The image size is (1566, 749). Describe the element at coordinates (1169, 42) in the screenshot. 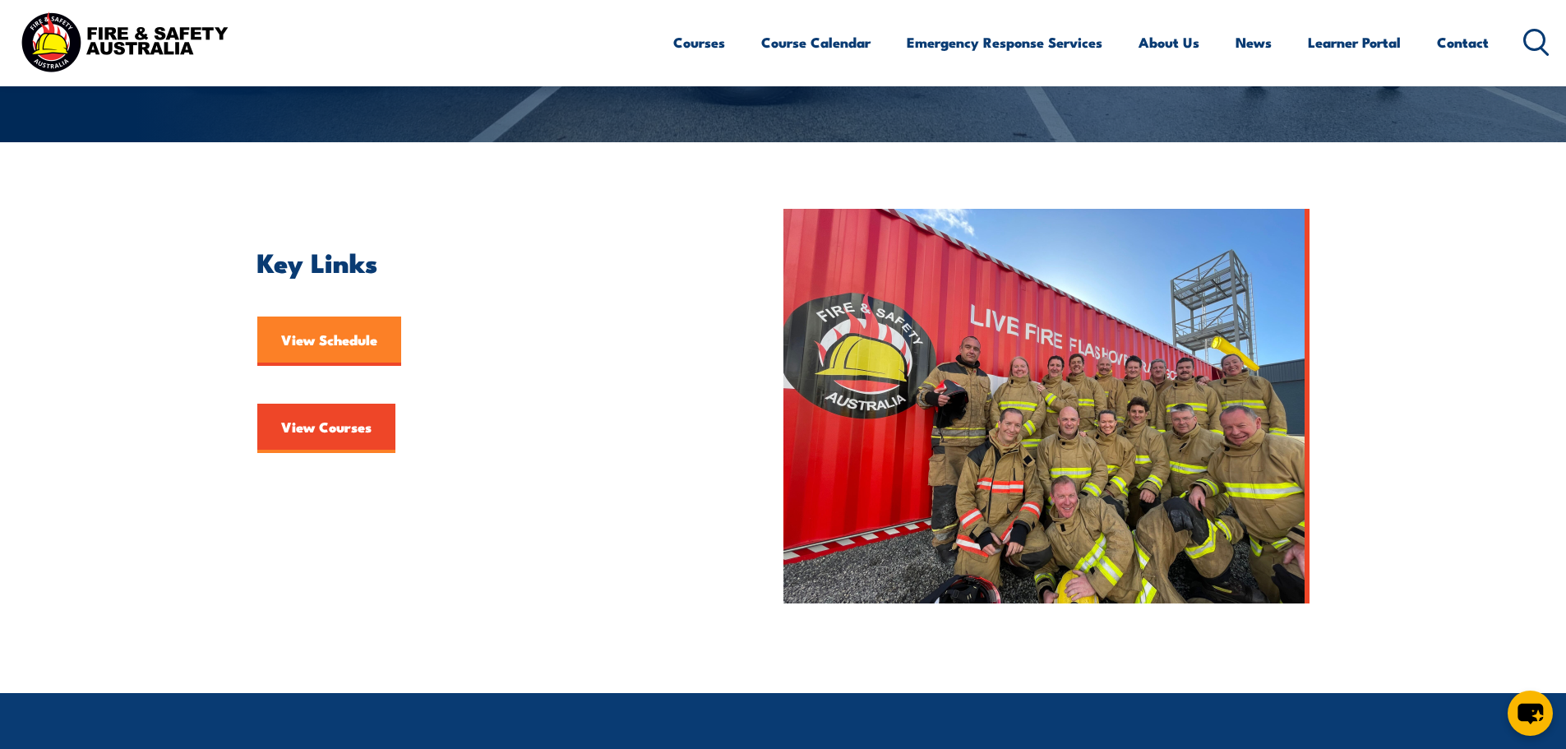

I see `a: About Us` at that location.